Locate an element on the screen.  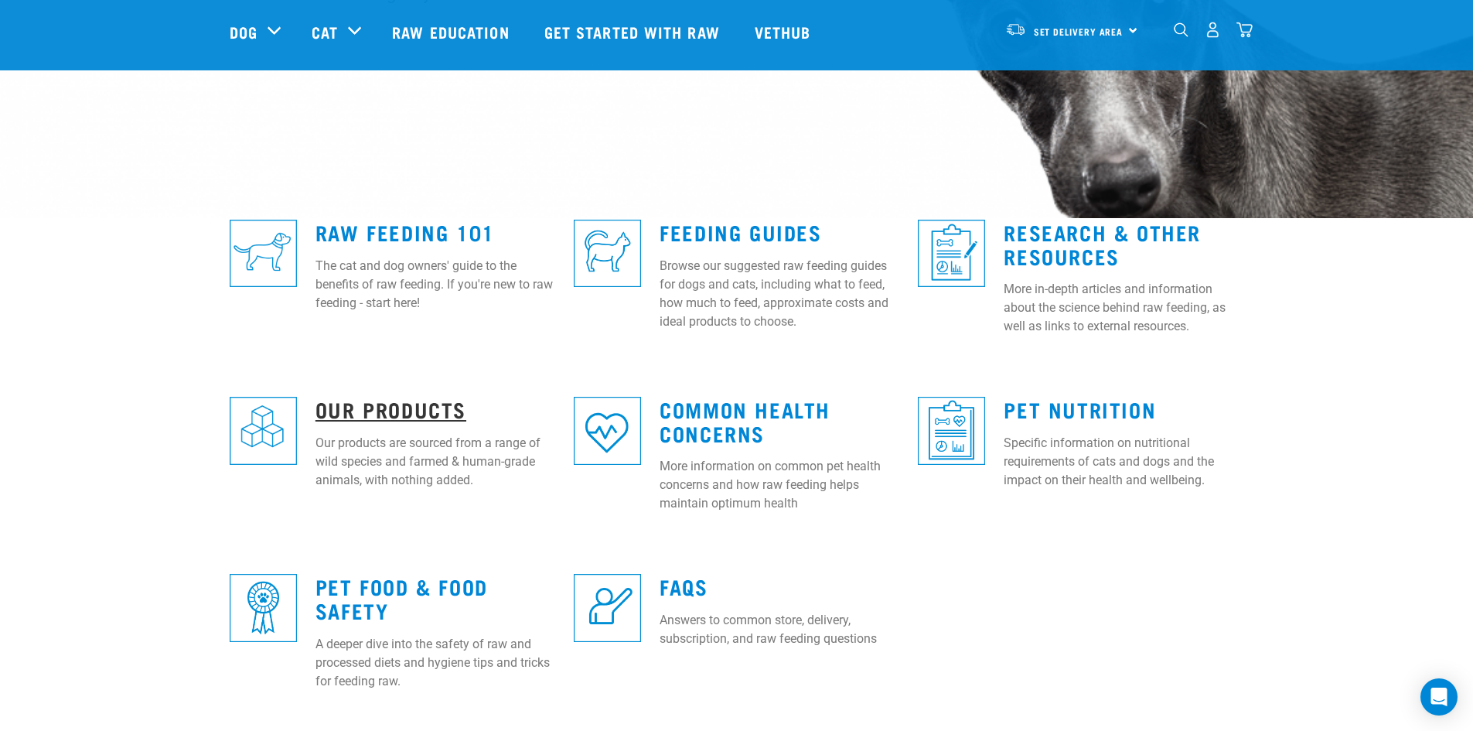
img: re-icons-healthcheck1-sq-blue.png is located at coordinates (951, 253).